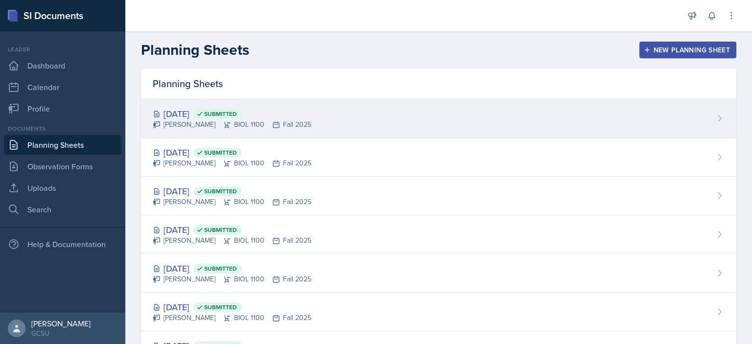 Image resolution: width=752 pixels, height=344 pixels. Describe the element at coordinates (61, 333) in the screenshot. I see `div: GCSU` at that location.